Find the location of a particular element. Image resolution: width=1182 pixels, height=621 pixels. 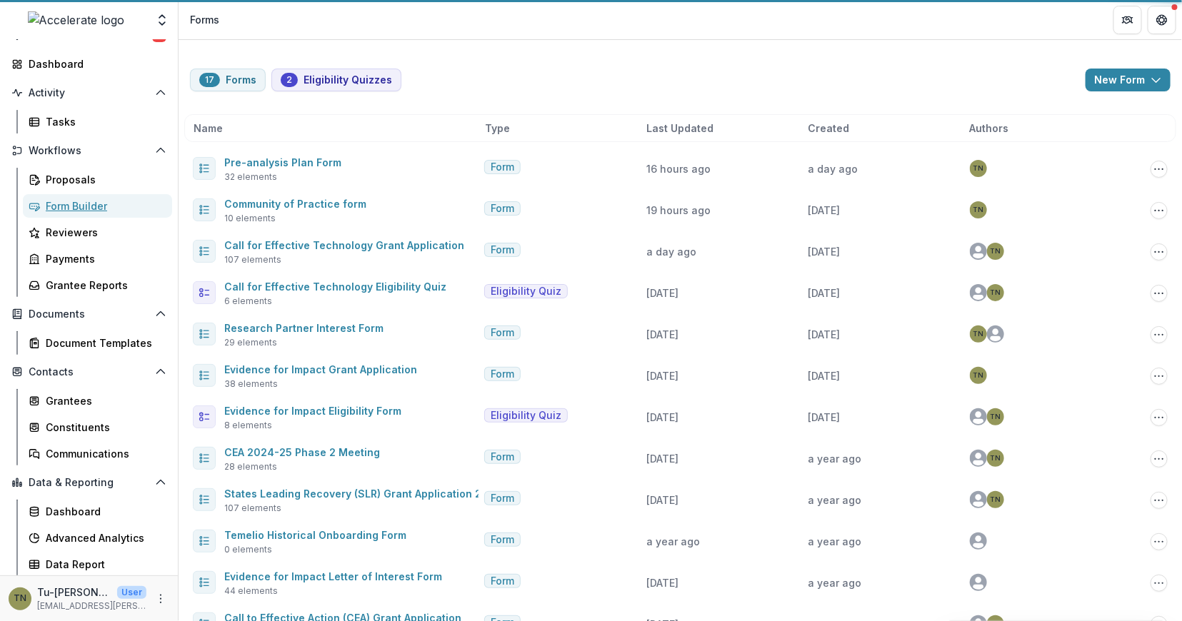

button: Open Data & Reporting is located at coordinates (89, 483).